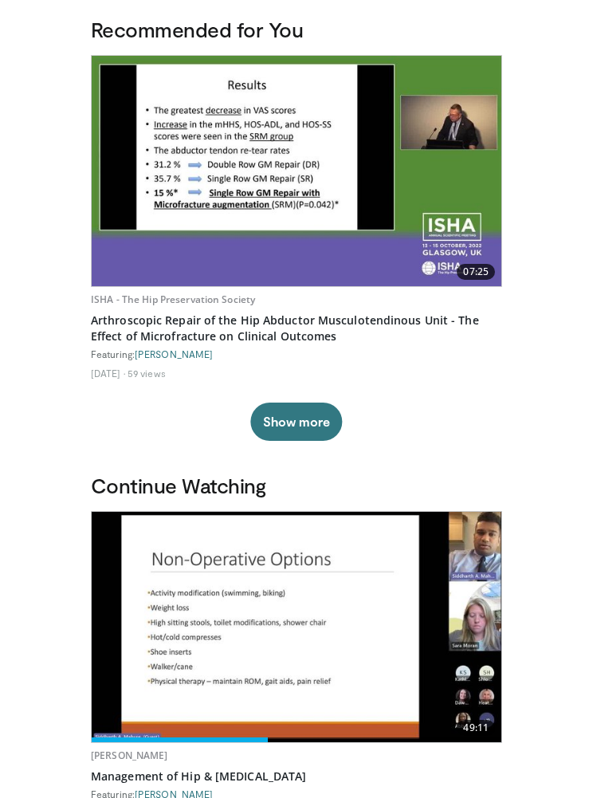  What do you see at coordinates (296, 423) in the screenshot?
I see `button: Show more` at bounding box center [296, 423].